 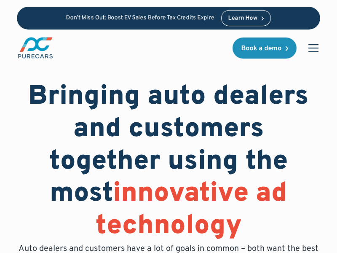 What do you see at coordinates (35, 48) in the screenshot?
I see `img: purecars logo` at bounding box center [35, 48].